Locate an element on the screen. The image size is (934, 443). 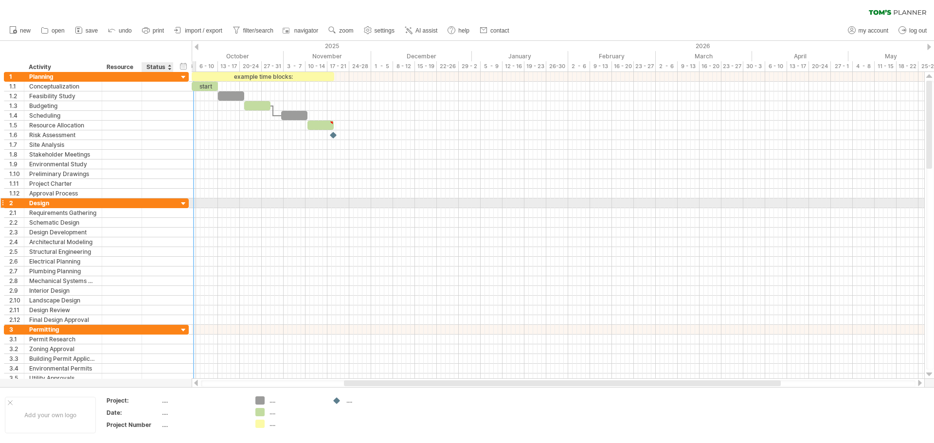
a: my account is located at coordinates (869, 31).